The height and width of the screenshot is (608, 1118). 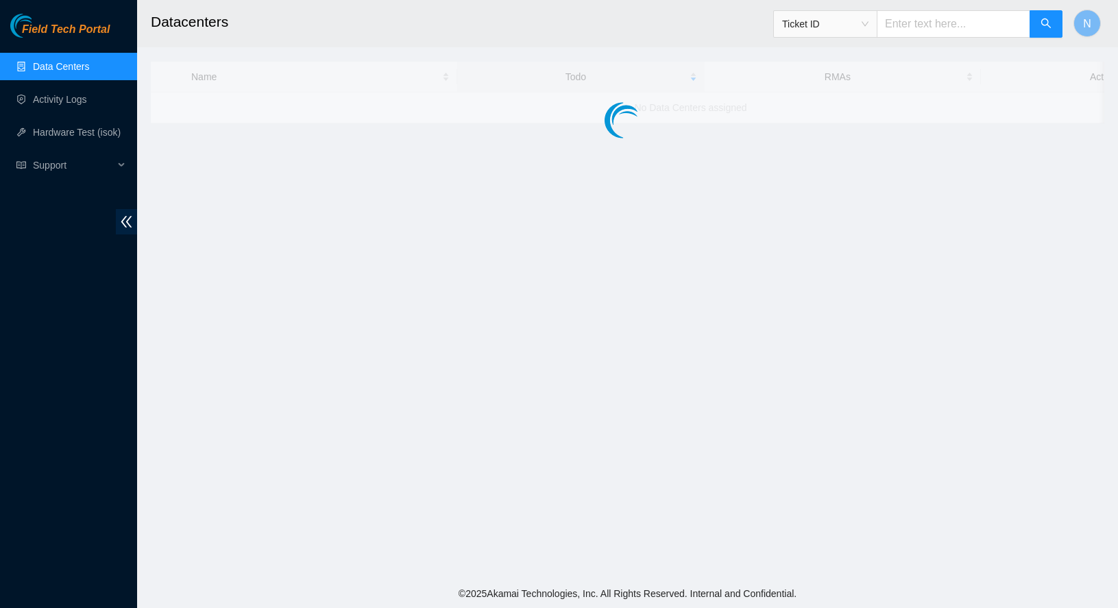 What do you see at coordinates (60, 99) in the screenshot?
I see `a: Activity Logs` at bounding box center [60, 99].